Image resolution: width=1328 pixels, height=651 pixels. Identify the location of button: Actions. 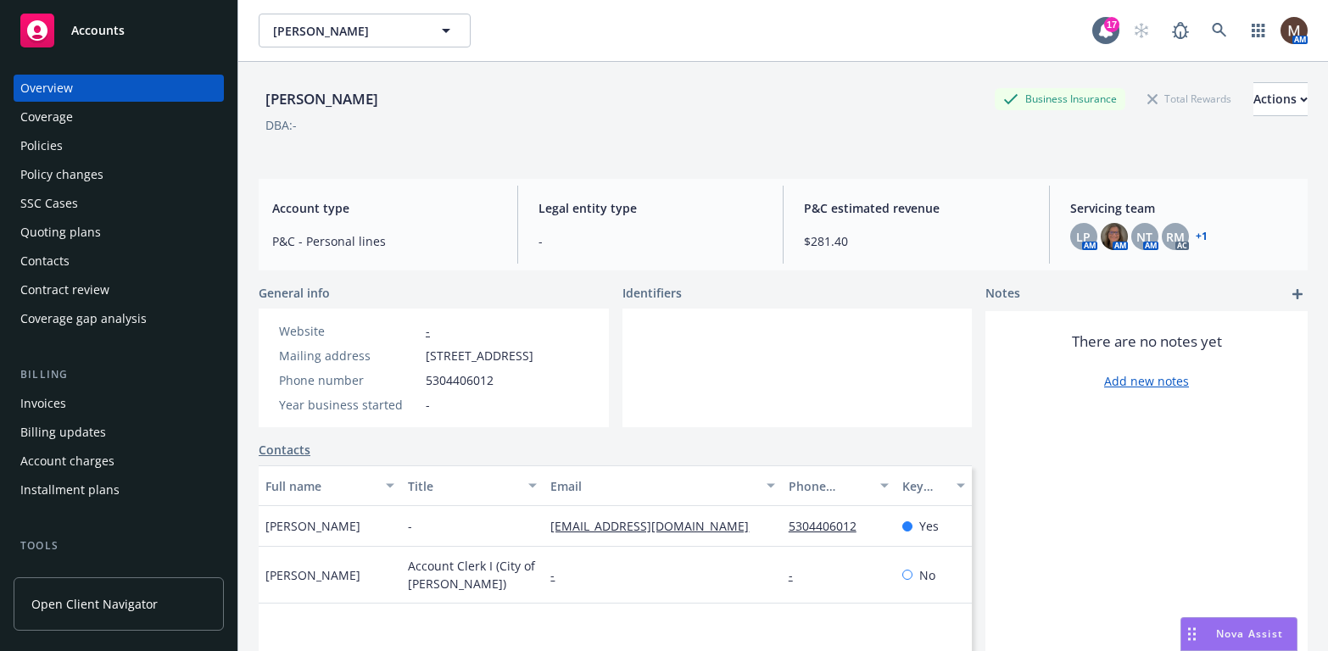
(1281, 99).